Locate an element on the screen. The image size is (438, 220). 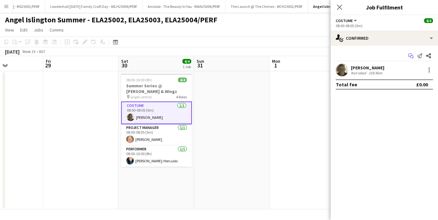
h1: Angel Islington Summer - ELA25002, ELA25003, ELA25004/PERF is located at coordinates (111, 20).